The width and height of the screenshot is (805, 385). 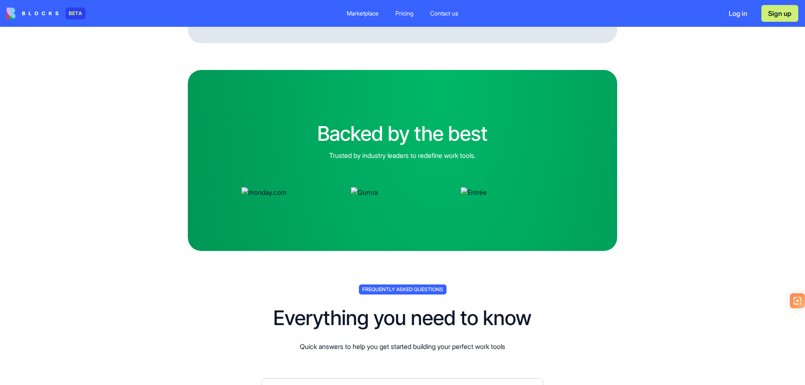 What do you see at coordinates (402, 156) in the screenshot?
I see `p: Trusted by industry leaders to redefine work tools.` at bounding box center [402, 156].